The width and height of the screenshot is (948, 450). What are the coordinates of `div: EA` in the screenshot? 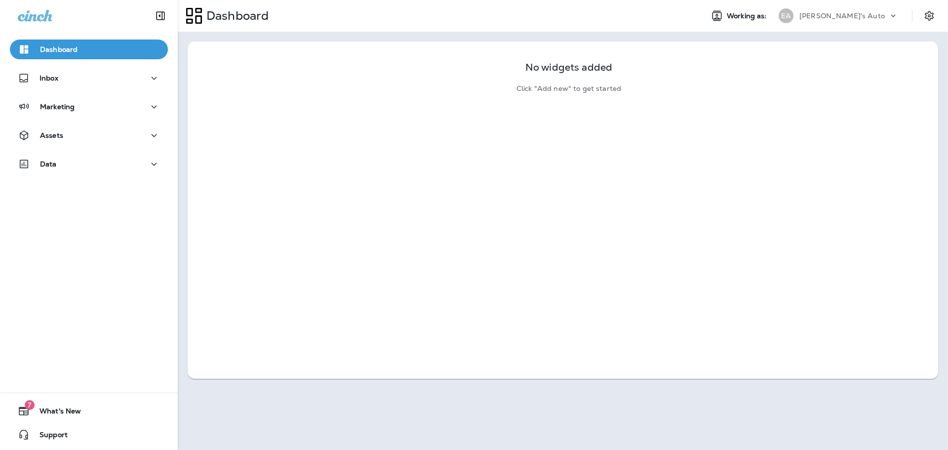 It's located at (786, 16).